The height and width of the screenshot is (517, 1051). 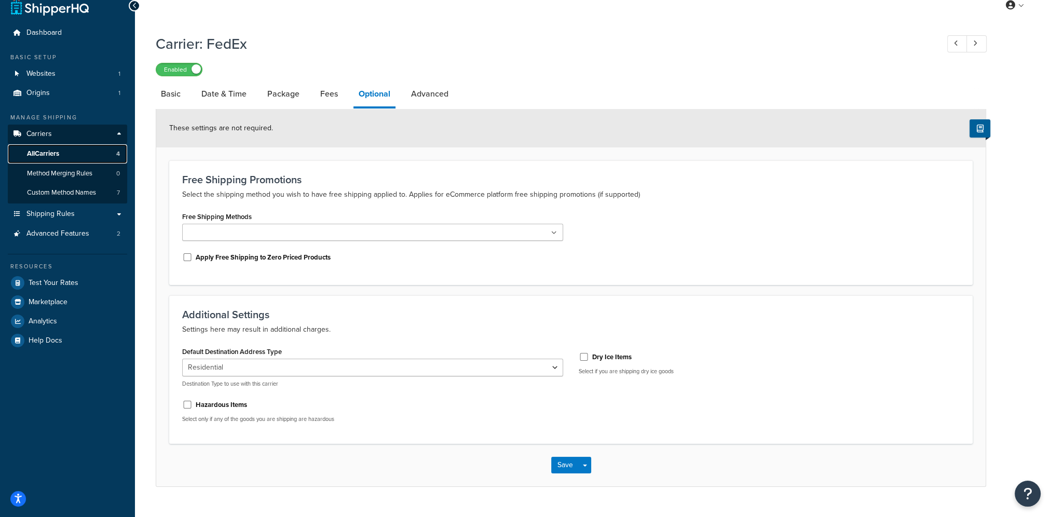 What do you see at coordinates (373, 419) in the screenshot?
I see `p: Select only if any of the goods you are shipping are hazardous` at bounding box center [373, 419].